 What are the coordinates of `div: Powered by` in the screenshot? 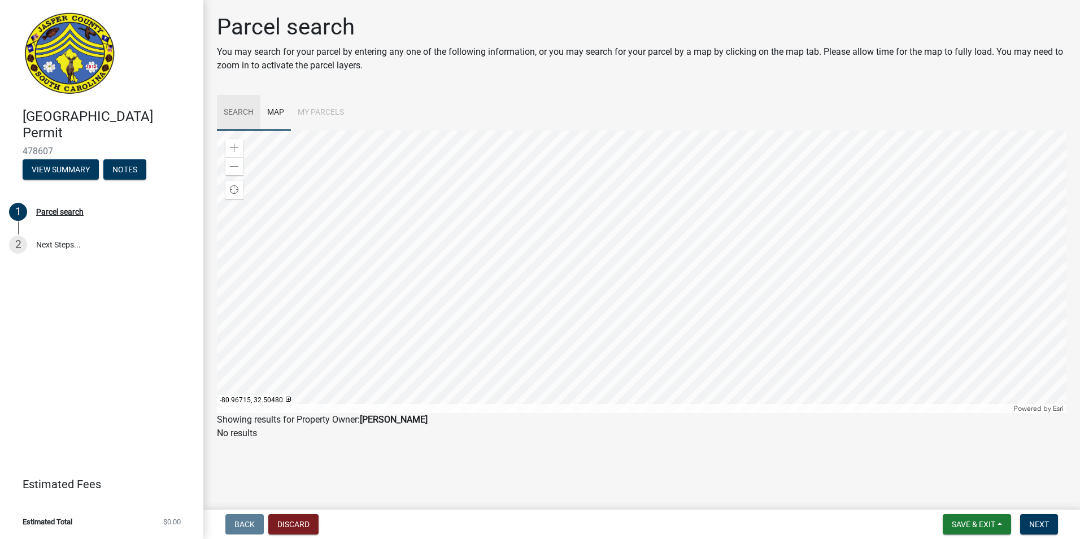 It's located at (1039, 408).